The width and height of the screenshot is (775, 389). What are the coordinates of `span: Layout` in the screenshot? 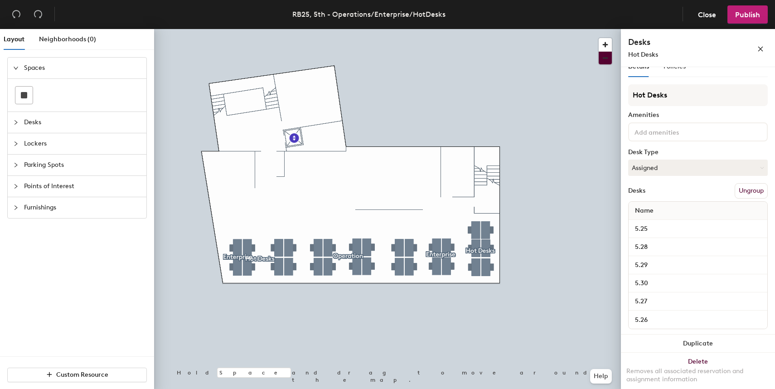 It's located at (14, 39).